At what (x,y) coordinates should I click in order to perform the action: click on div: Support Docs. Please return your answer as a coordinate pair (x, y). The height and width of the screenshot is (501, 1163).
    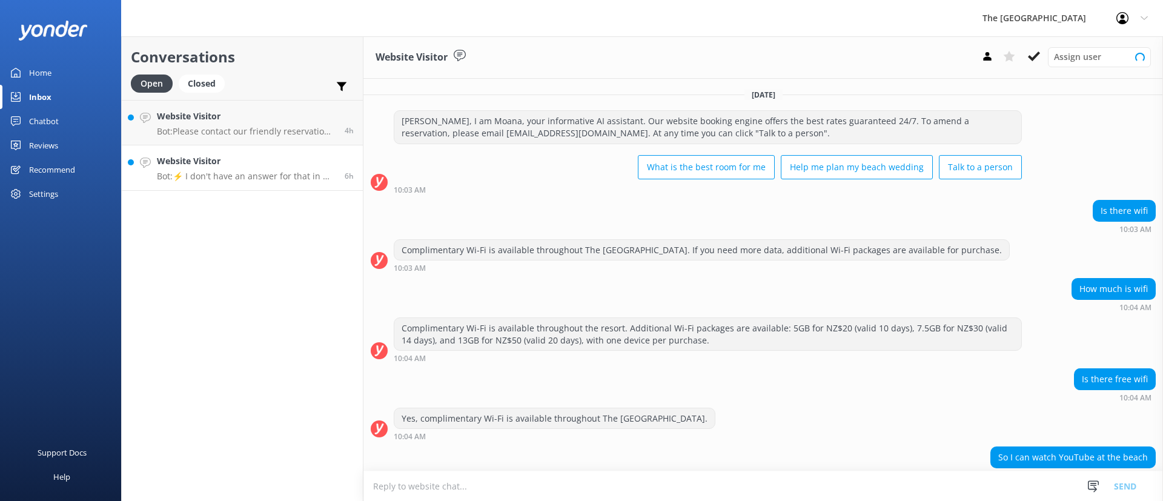
    Looking at the image, I should click on (62, 453).